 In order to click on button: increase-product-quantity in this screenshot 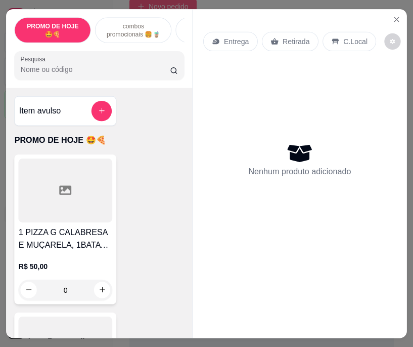, I will do `click(102, 289)`.